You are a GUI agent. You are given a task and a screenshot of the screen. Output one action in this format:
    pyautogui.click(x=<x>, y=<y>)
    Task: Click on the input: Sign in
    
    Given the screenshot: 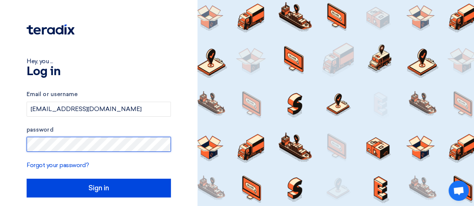 What is the action you would take?
    pyautogui.click(x=99, y=188)
    